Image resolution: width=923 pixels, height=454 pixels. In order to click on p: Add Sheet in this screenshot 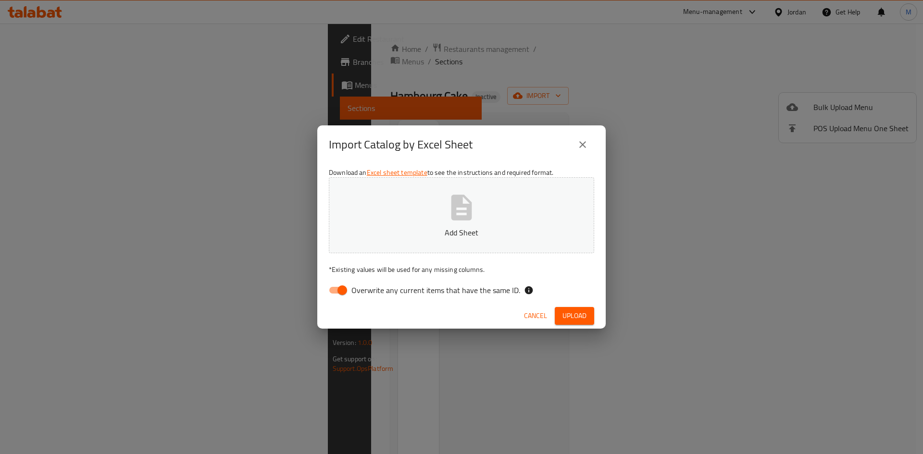, I will do `click(461, 233)`.